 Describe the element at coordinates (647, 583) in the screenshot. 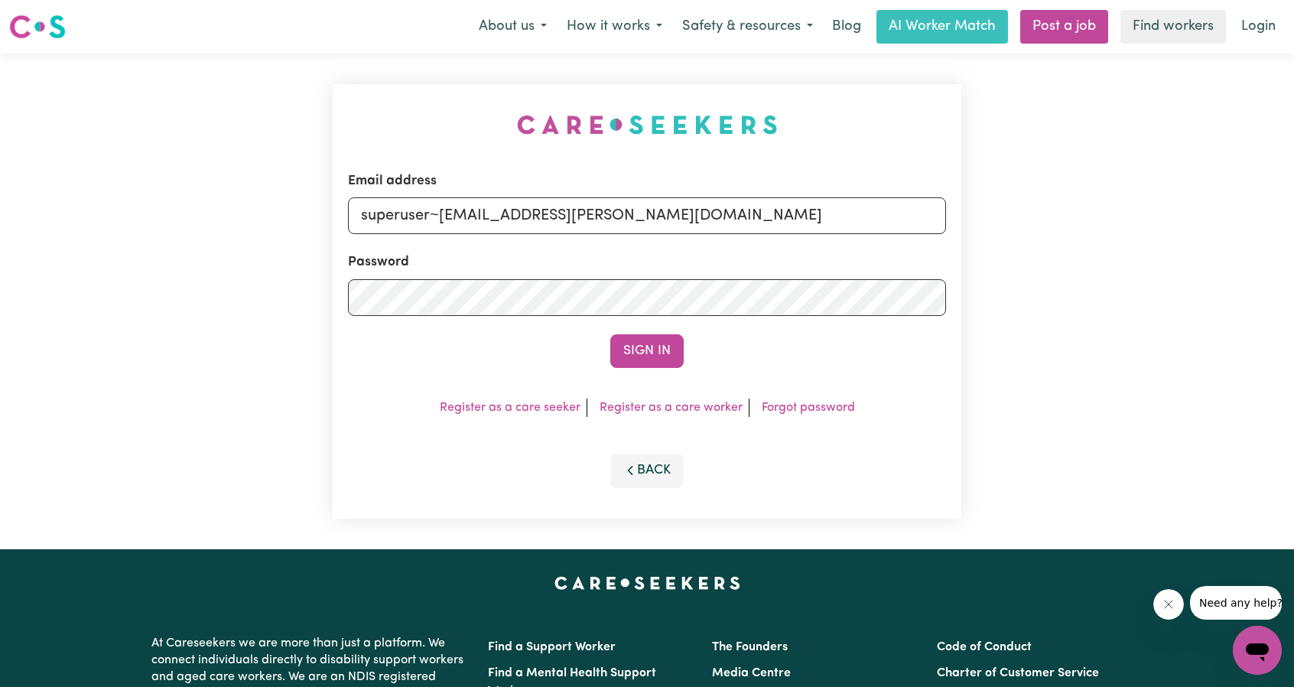

I see `a: Careseekers home page` at that location.